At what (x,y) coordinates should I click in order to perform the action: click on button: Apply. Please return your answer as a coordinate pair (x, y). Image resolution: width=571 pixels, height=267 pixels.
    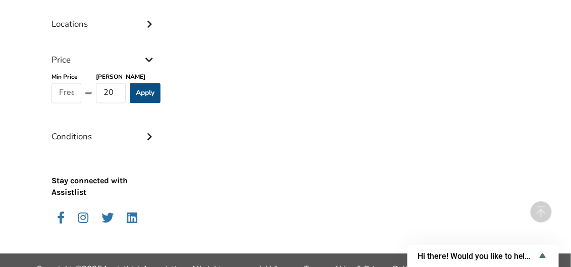
    Looking at the image, I should click on (145, 93).